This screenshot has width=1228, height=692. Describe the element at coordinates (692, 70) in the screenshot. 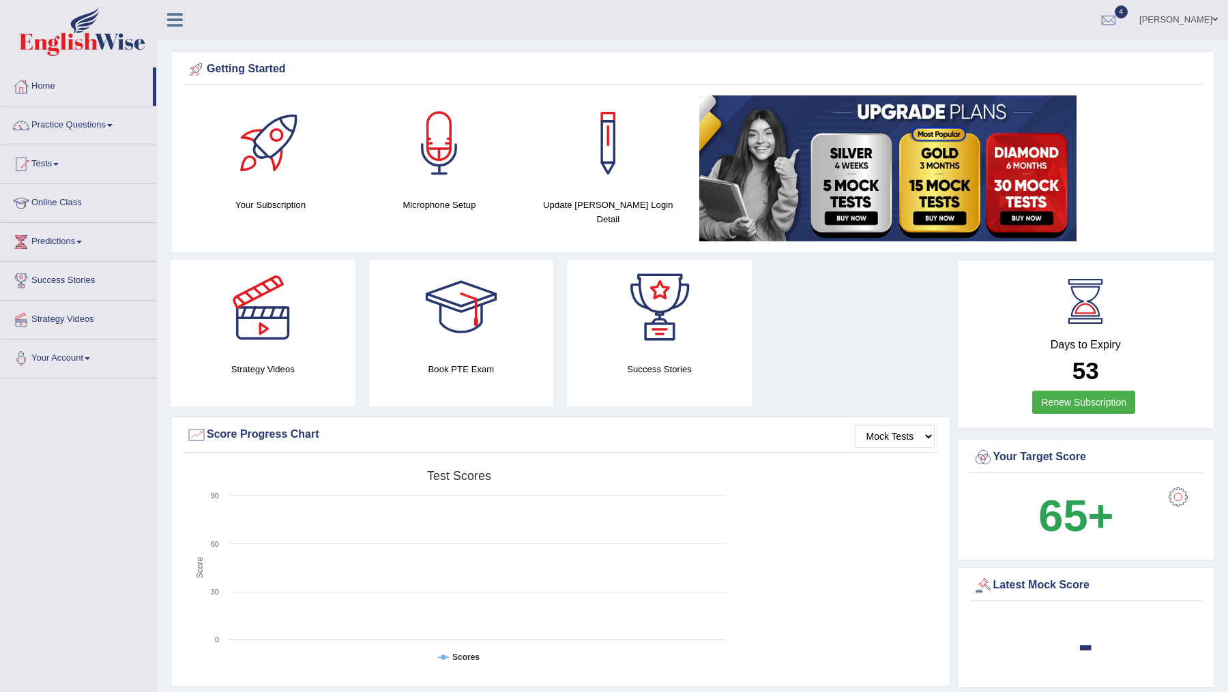

I see `div: Getting Started` at that location.